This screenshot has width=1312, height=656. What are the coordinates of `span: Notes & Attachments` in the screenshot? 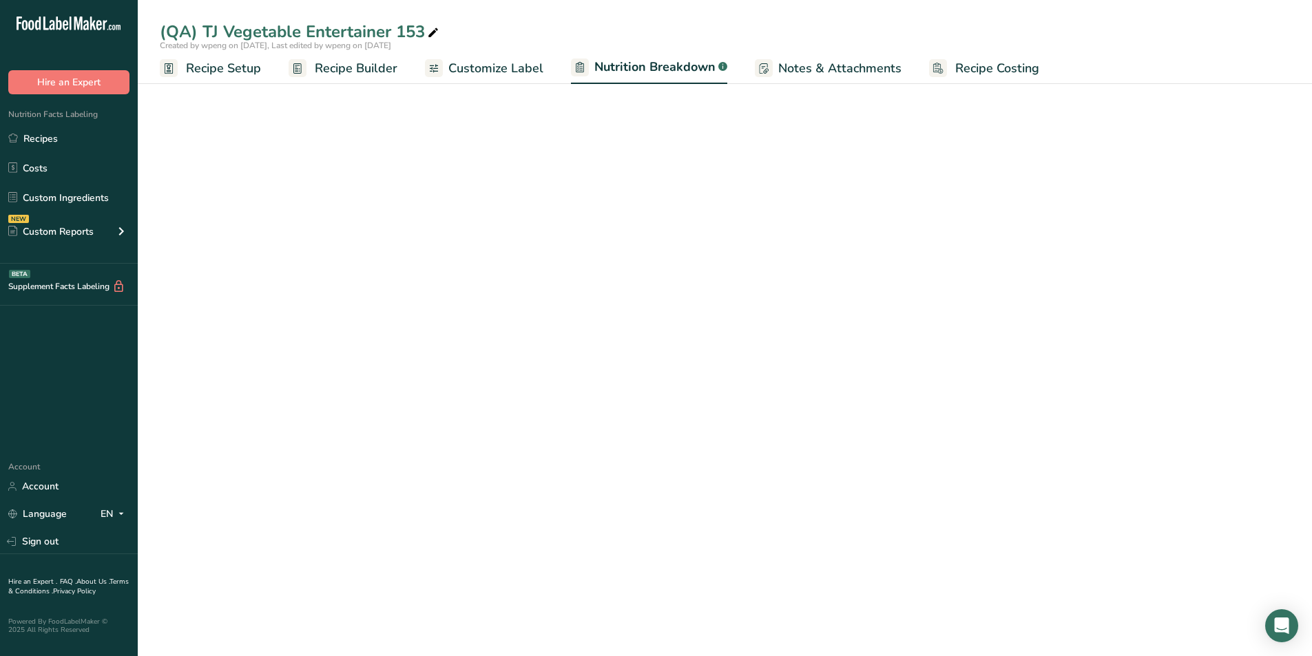 It's located at (839, 68).